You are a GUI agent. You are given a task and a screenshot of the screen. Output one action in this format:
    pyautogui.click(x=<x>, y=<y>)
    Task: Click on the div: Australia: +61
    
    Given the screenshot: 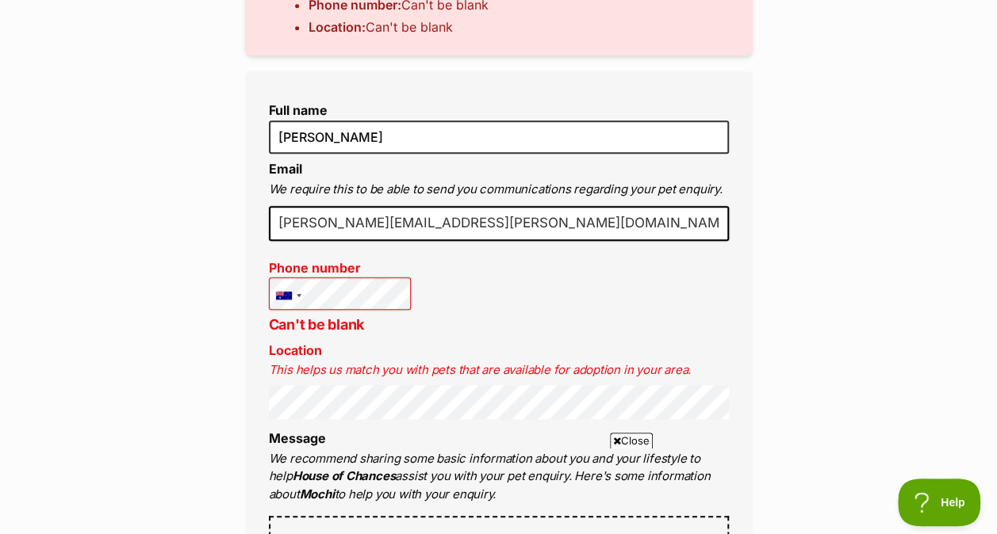 What is the action you would take?
    pyautogui.click(x=288, y=296)
    